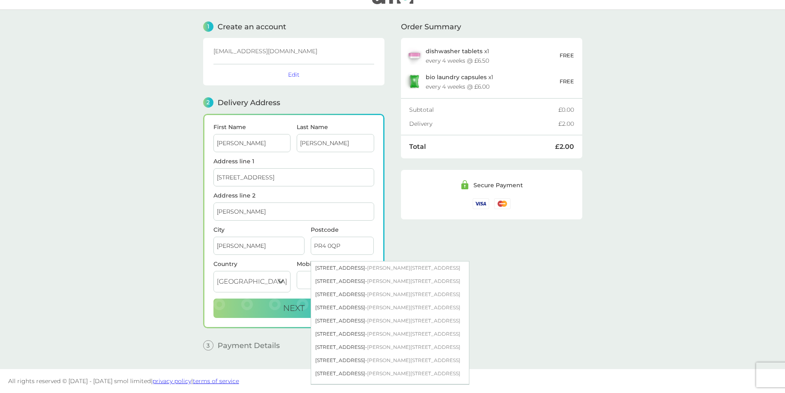 The width and height of the screenshot is (785, 393). Describe the element at coordinates (248, 345) in the screenshot. I see `span: Payment Details` at that location.